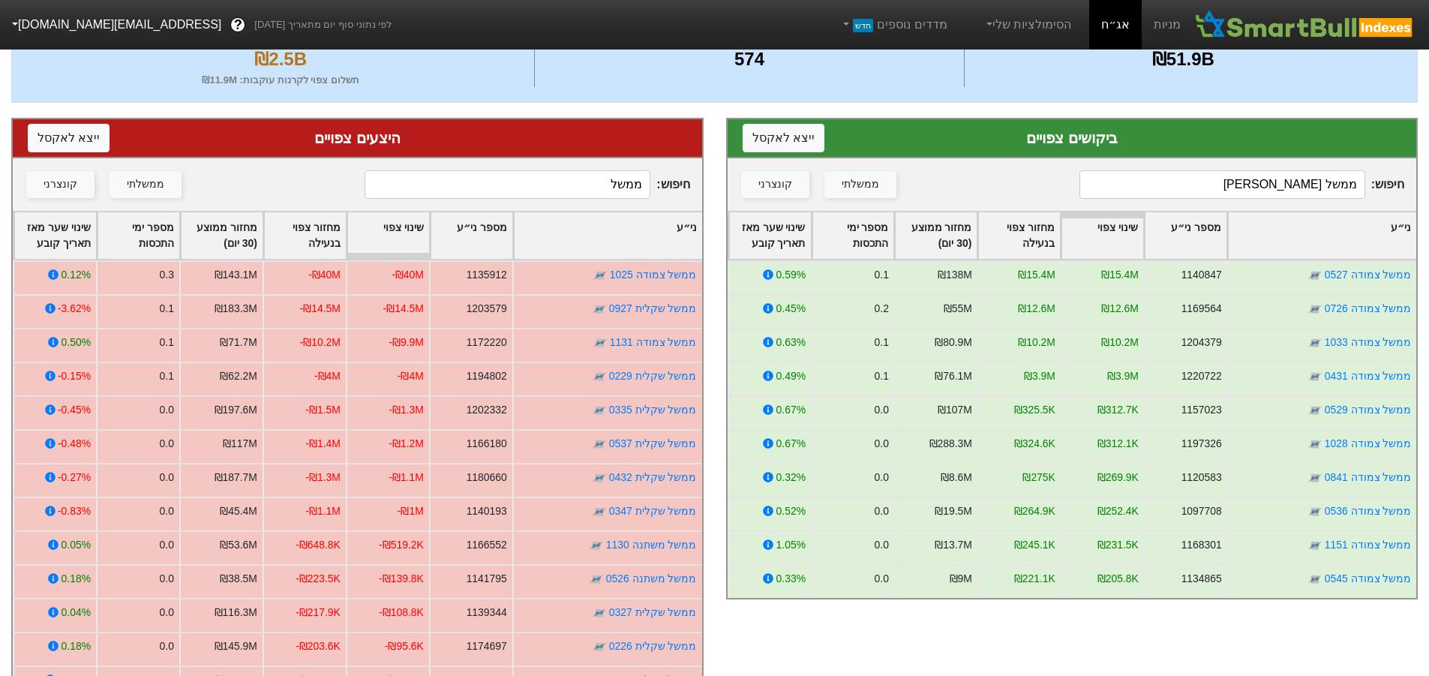  I want to click on div: 0.45%, so click(790, 308).